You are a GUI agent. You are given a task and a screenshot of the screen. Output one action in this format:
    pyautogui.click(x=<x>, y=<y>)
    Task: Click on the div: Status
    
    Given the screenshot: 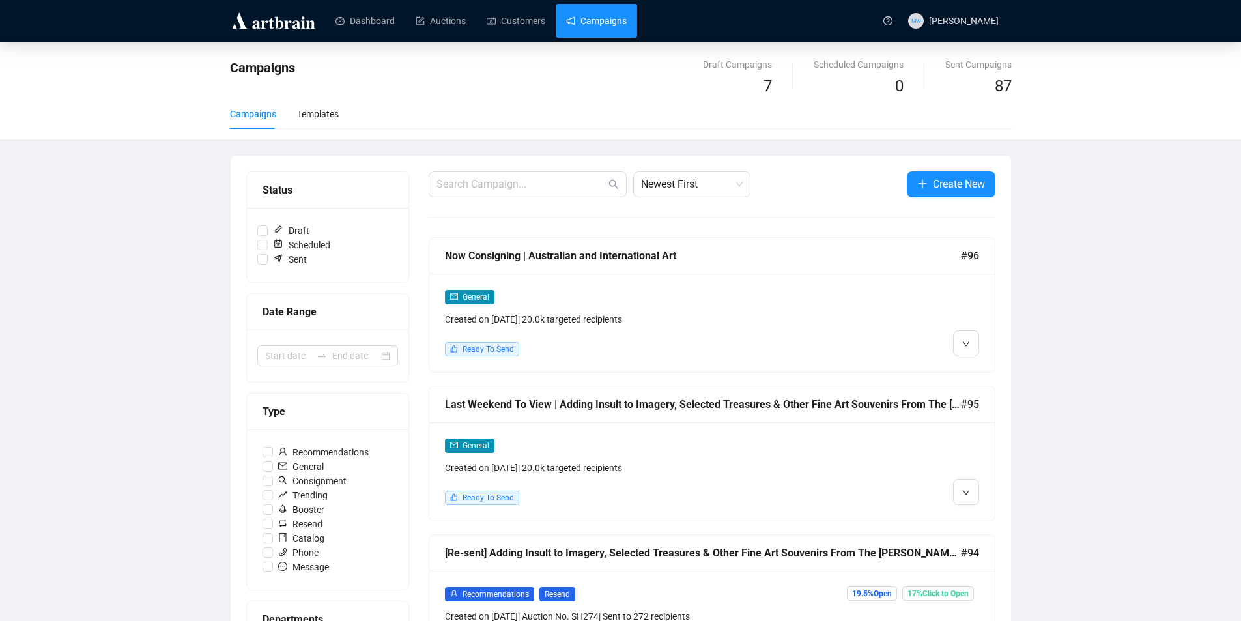 What is the action you would take?
    pyautogui.click(x=328, y=190)
    